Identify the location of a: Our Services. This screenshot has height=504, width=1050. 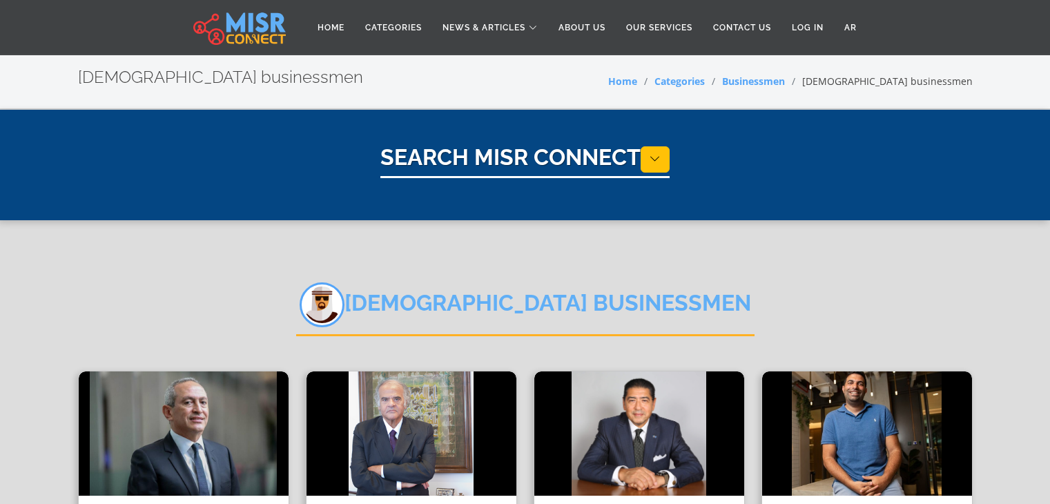
(659, 28).